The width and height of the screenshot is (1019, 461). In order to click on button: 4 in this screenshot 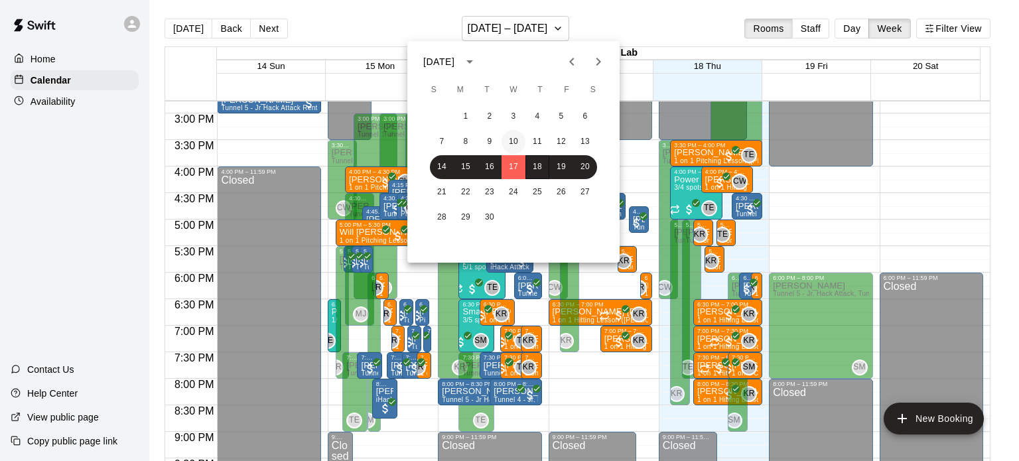, I will do `click(537, 117)`.